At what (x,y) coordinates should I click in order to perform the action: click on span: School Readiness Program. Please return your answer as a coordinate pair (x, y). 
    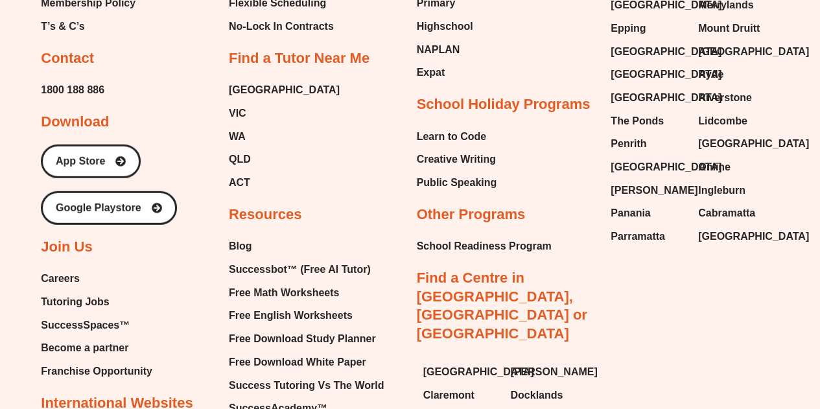
    Looking at the image, I should click on (484, 246).